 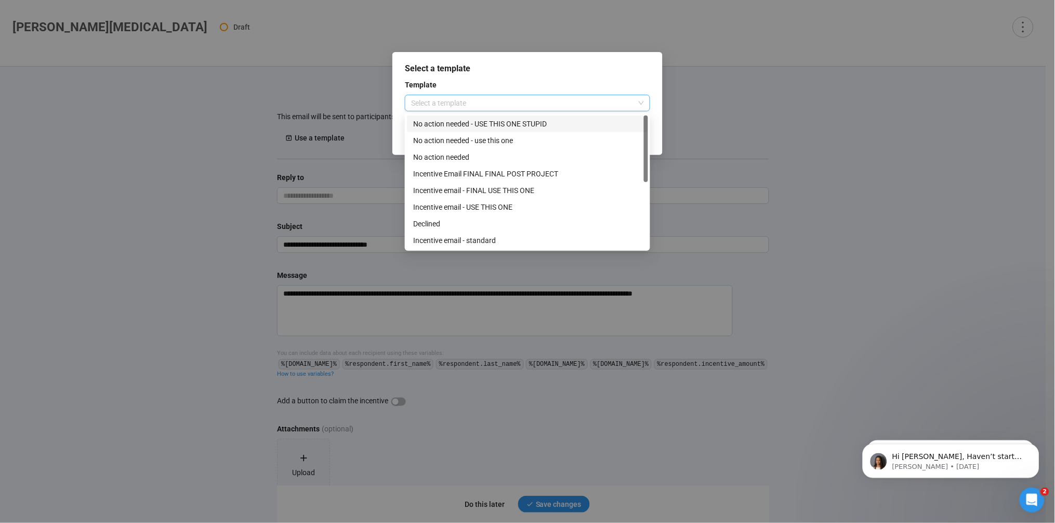 What do you see at coordinates (528, 224) in the screenshot?
I see `div: Declined` at bounding box center [528, 224].